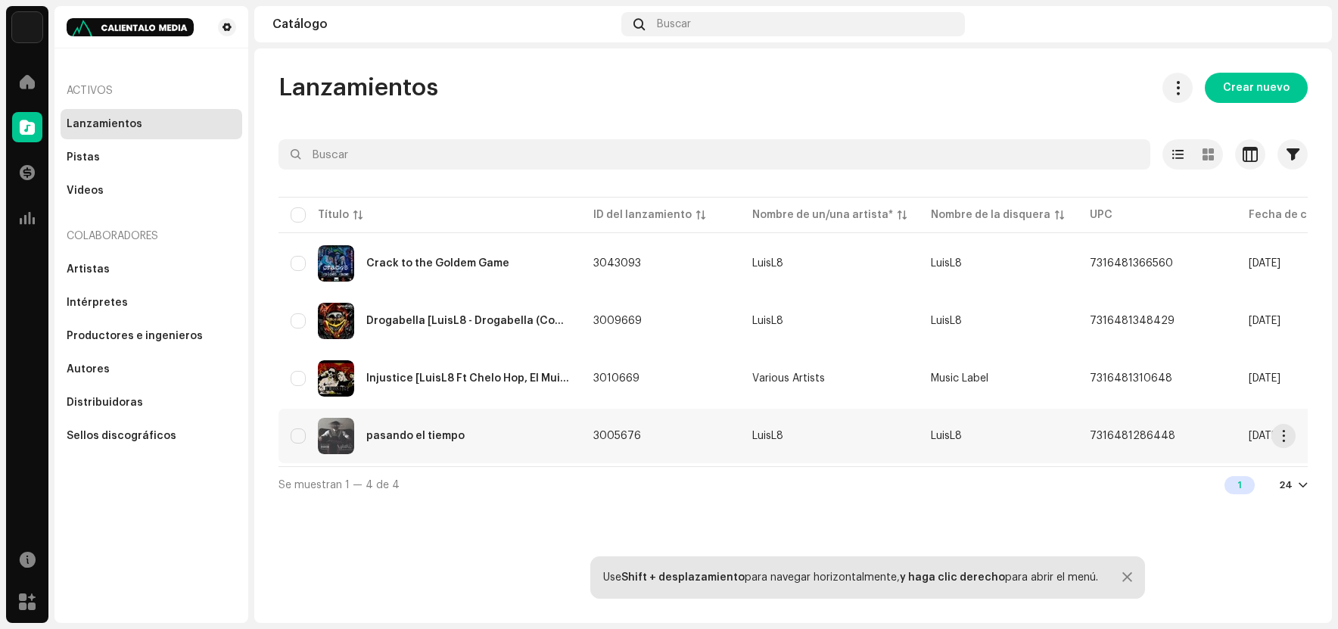  What do you see at coordinates (336, 436) in the screenshot?
I see `img: a76a488a-5518-4ca6-8d91-6dc59e2325fc` at bounding box center [336, 436].